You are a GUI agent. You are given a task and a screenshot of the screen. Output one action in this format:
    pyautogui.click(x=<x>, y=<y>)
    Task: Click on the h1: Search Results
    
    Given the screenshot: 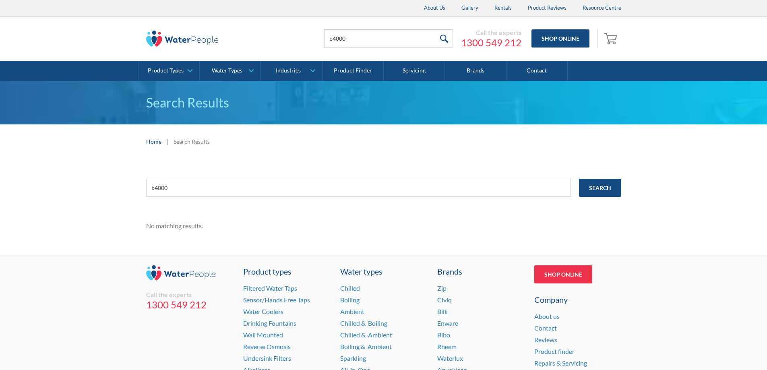 What is the action you would take?
    pyautogui.click(x=384, y=103)
    